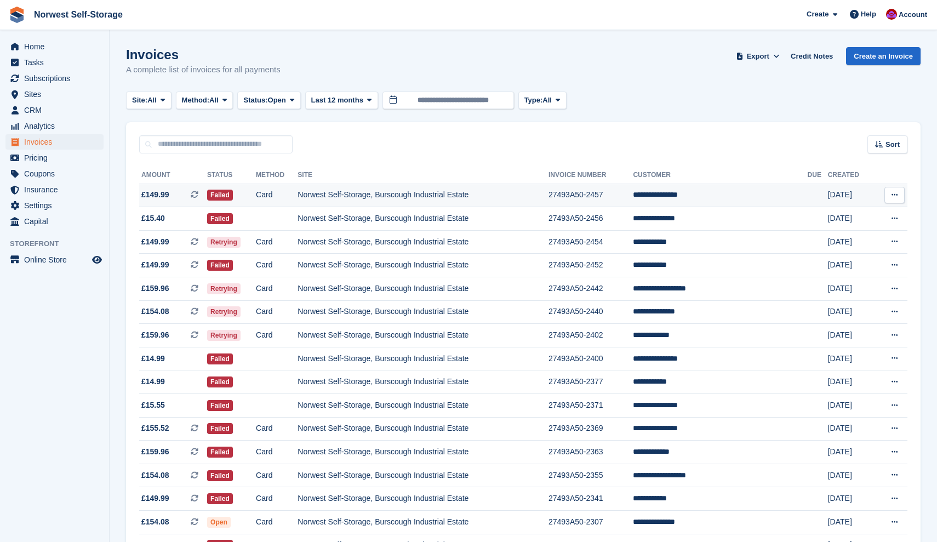 This screenshot has width=937, height=542. What do you see at coordinates (57, 142) in the screenshot?
I see `span: Invoices` at bounding box center [57, 142].